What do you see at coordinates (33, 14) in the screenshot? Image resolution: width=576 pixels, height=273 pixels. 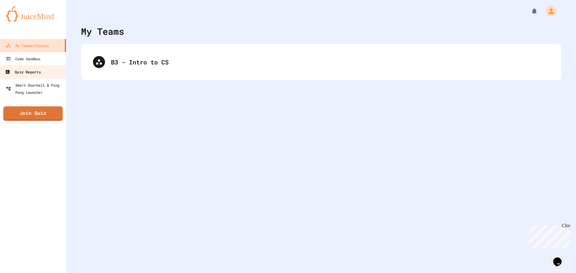 I see `img: logo-orange.svg` at bounding box center [33, 14].